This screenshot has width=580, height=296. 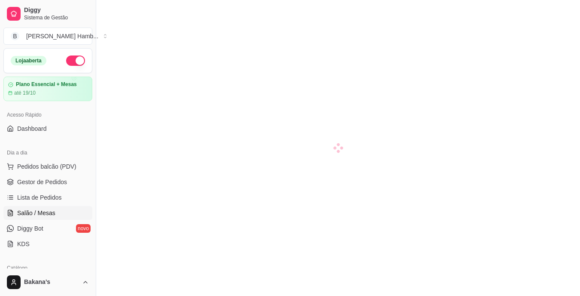 What do you see at coordinates (48, 166) in the screenshot?
I see `button: Pedidos balcão (PDV)` at bounding box center [48, 166].